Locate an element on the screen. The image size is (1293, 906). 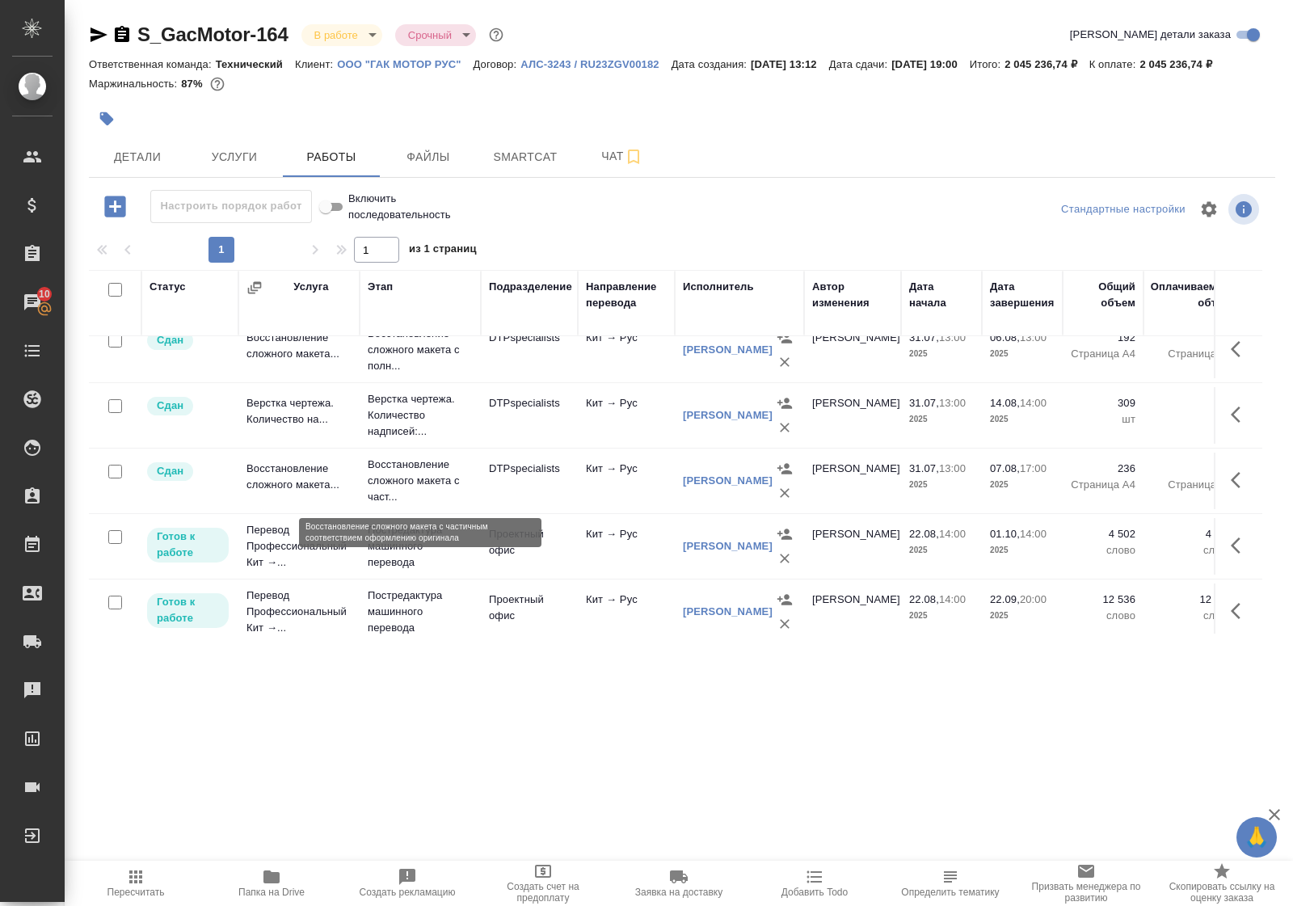
p: 192 is located at coordinates (1103, 338).